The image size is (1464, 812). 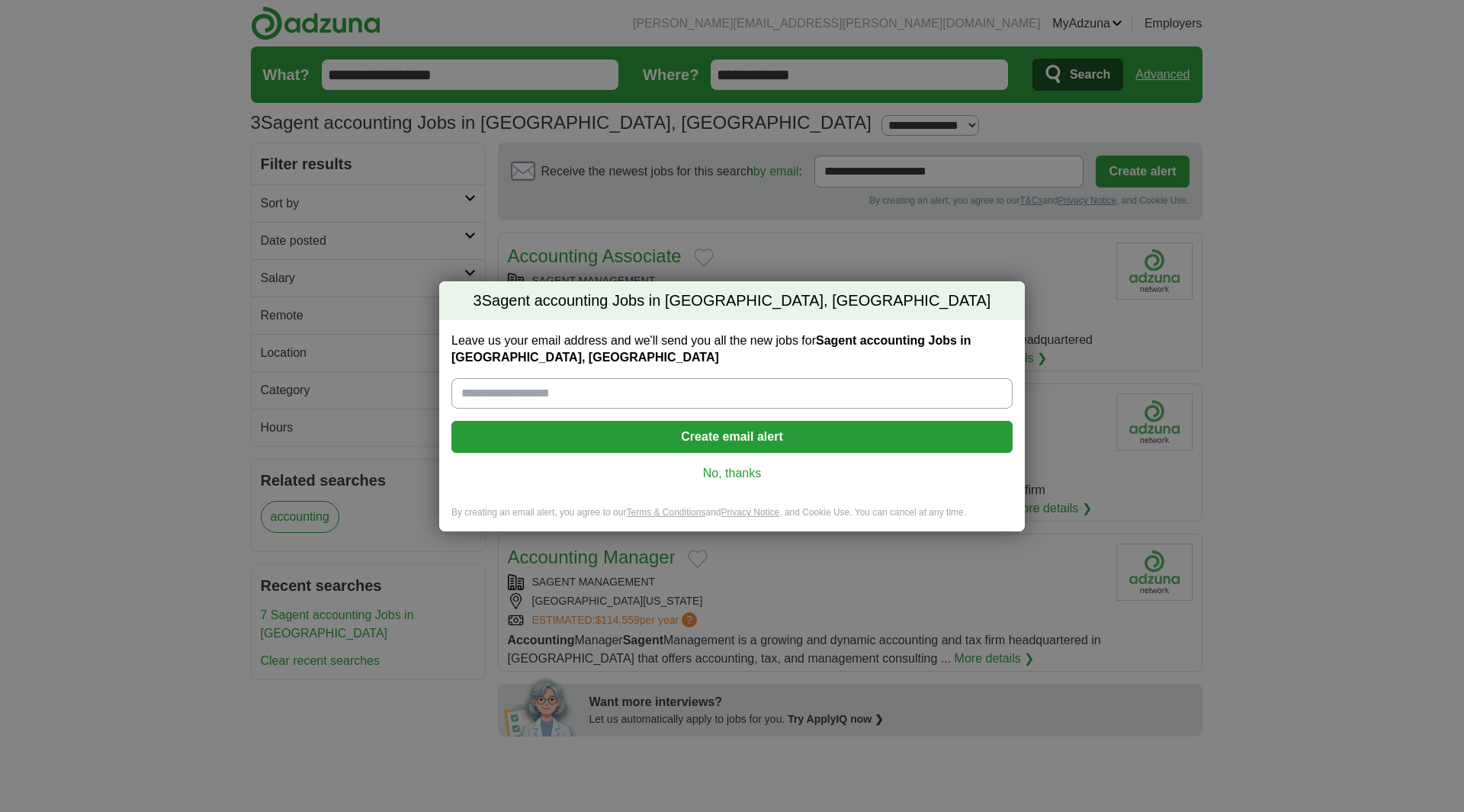 What do you see at coordinates (750, 512) in the screenshot?
I see `a: Privacy Notice` at bounding box center [750, 512].